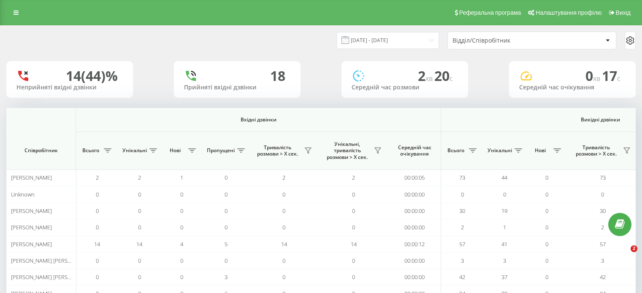  What do you see at coordinates (444, 76) in the screenshot?
I see `span: 20` at bounding box center [444, 76].